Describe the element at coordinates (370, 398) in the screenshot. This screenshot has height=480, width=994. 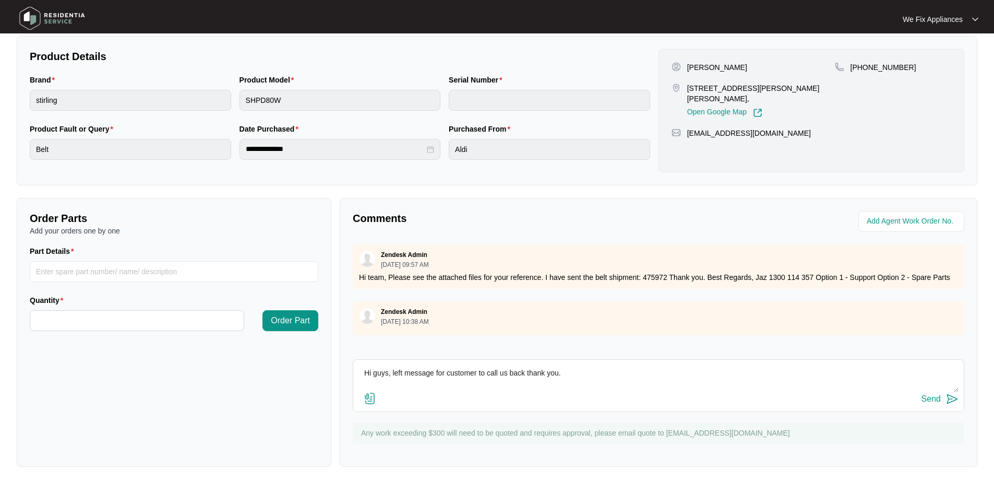
I see `img: file-attachment-doc.svg` at that location.